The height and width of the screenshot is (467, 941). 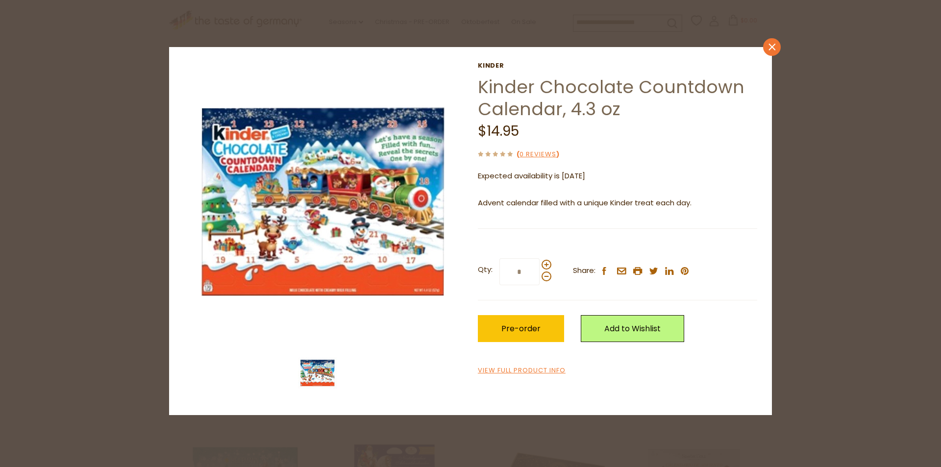 I want to click on button: Pre-order, so click(x=521, y=328).